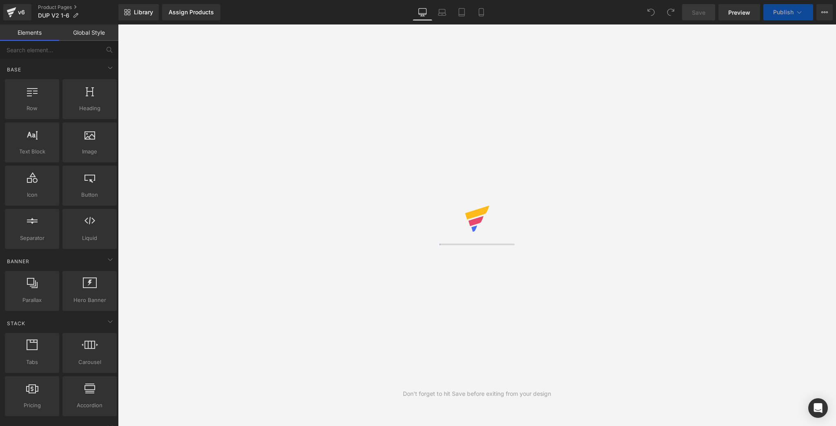 The width and height of the screenshot is (836, 426). What do you see at coordinates (32, 238) in the screenshot?
I see `span: Separator` at bounding box center [32, 238].